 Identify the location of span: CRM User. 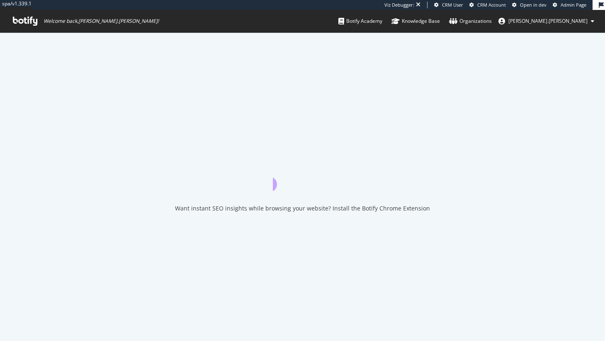
(453, 5).